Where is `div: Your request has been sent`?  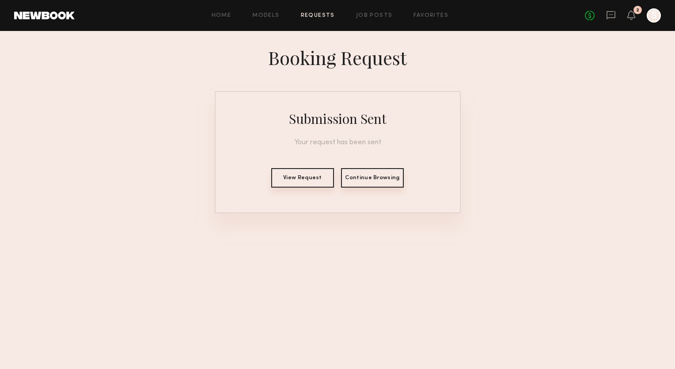
div: Your request has been sent is located at coordinates (338, 142).